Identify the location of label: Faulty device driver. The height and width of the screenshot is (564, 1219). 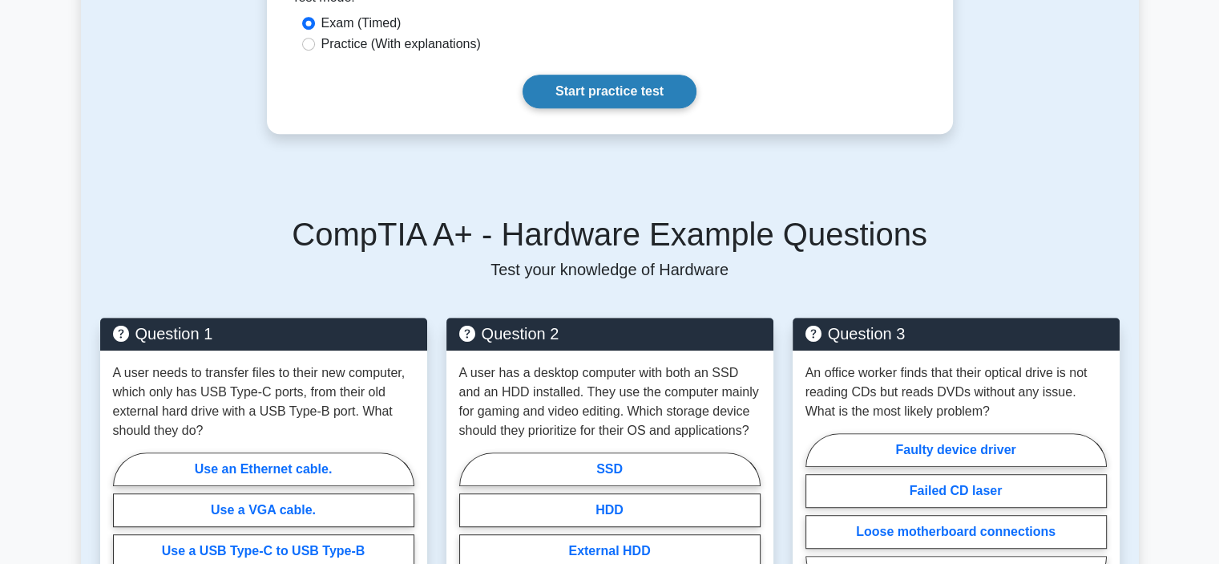
(956, 450).